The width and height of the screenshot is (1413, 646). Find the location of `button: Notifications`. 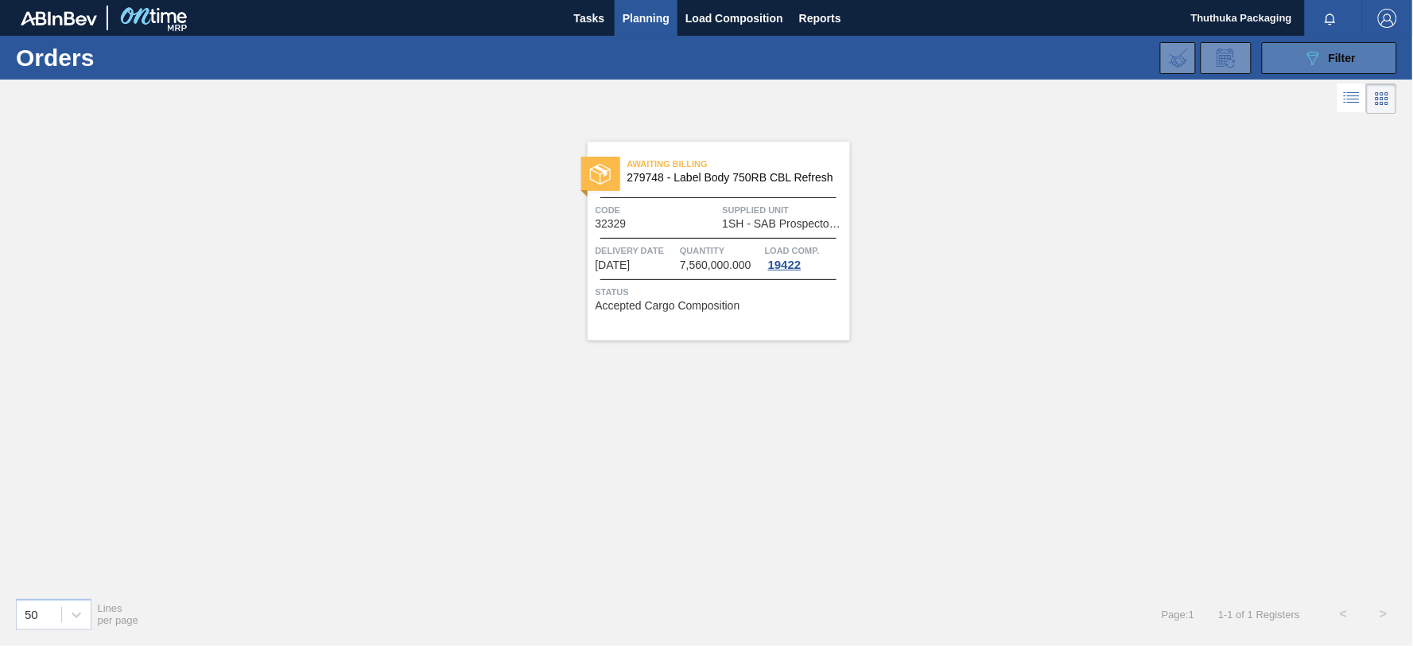

button: Notifications is located at coordinates (1331, 18).